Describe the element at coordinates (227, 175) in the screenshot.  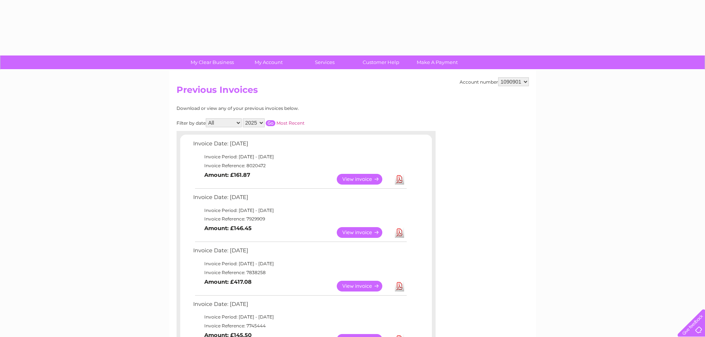
I see `b: Amount: £161.87` at that location.